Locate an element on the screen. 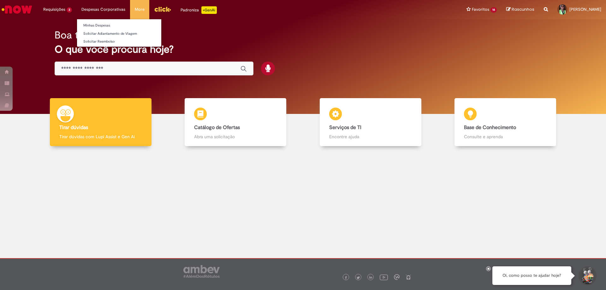 This screenshot has height=290, width=606. img: click_logo_yellow_360x200.png is located at coordinates (163, 9).